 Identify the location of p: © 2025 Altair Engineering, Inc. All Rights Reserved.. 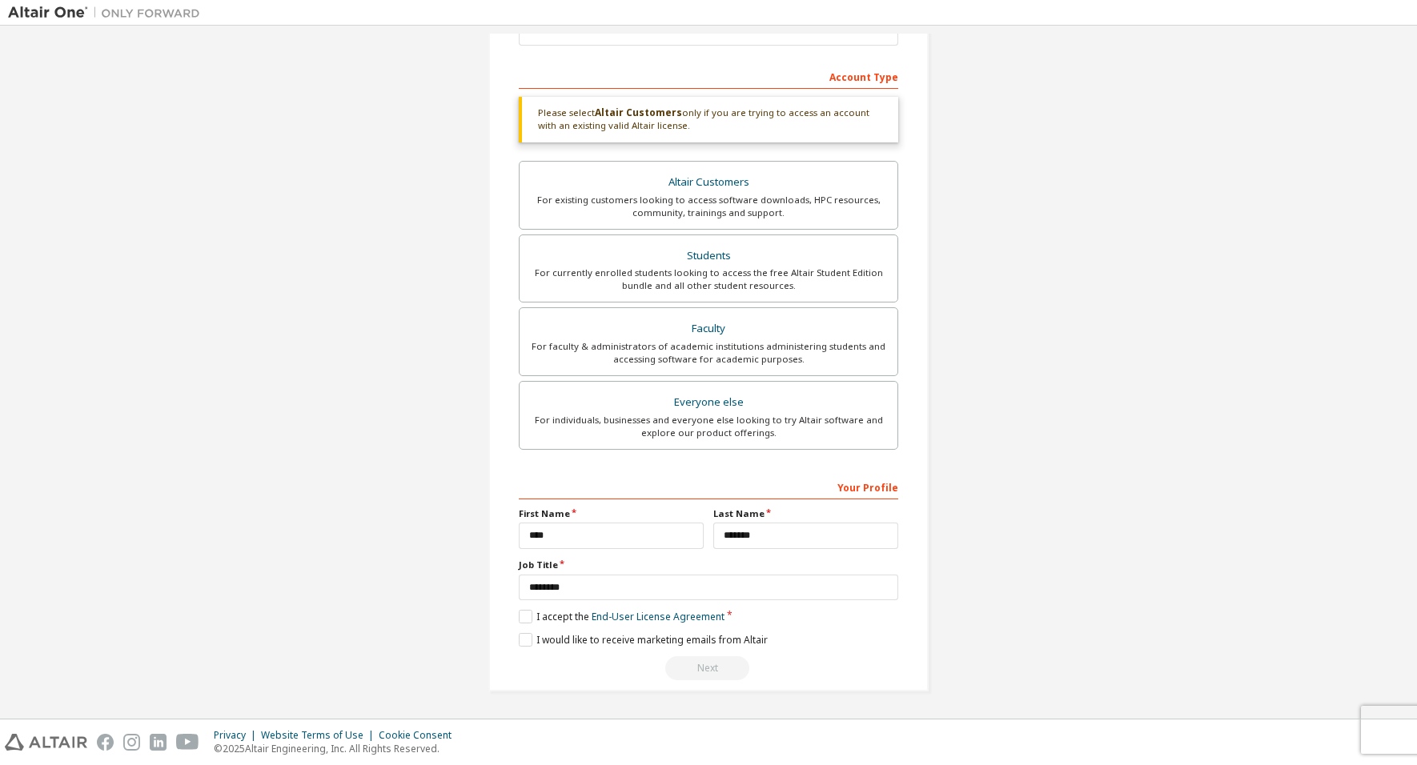
(337, 748).